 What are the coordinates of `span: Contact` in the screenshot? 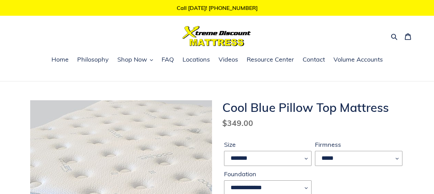 It's located at (313, 60).